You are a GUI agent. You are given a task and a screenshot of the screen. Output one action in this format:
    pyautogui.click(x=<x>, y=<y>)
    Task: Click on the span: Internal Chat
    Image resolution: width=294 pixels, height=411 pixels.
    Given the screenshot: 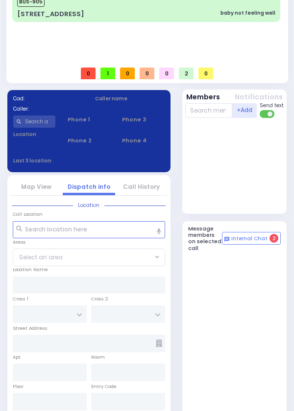 What is the action you would take?
    pyautogui.click(x=249, y=239)
    